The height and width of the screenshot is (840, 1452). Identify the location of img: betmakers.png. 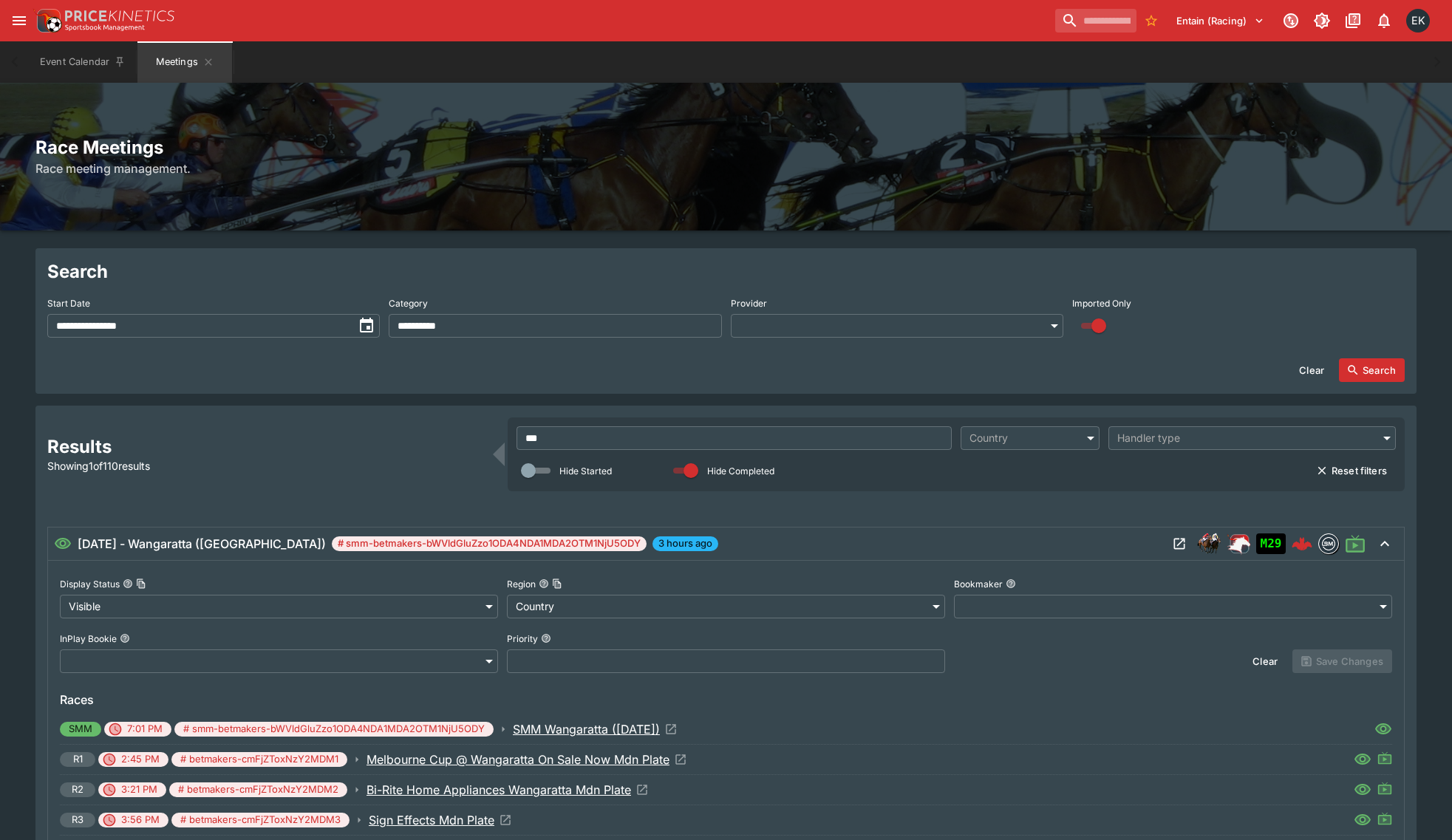
(1328, 543).